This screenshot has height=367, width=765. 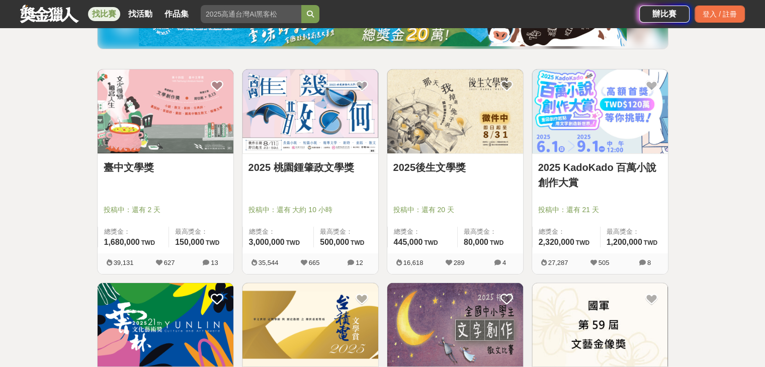 What do you see at coordinates (310, 210) in the screenshot?
I see `span: 投稿中：還有 大約 10 小時` at bounding box center [310, 210].